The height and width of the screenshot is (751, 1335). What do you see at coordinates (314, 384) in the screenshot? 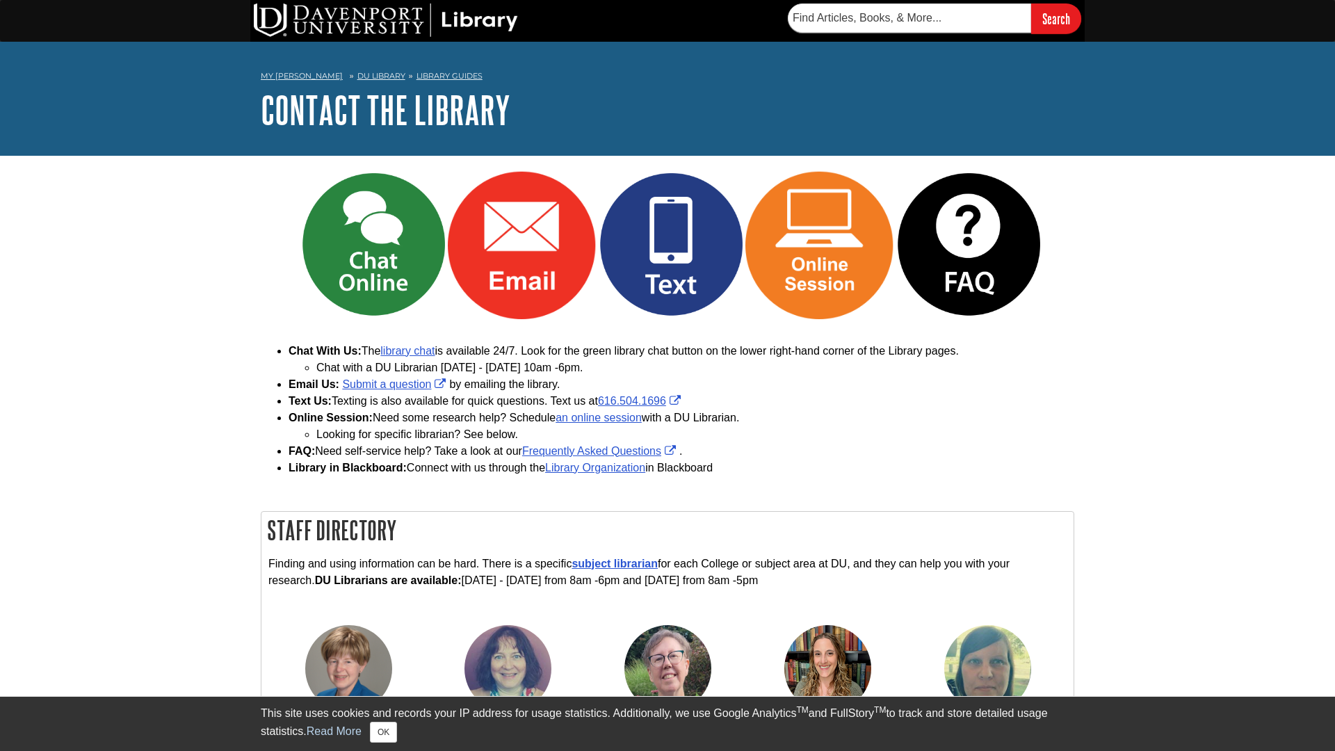
I see `b: Email Us:` at bounding box center [314, 384].